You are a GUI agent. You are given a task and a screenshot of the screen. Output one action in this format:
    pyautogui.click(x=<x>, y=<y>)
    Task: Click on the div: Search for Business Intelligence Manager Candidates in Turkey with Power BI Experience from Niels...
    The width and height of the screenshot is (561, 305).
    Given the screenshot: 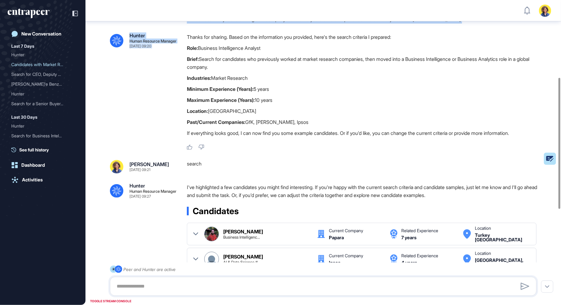 What is the action you would take?
    pyautogui.click(x=43, y=136)
    